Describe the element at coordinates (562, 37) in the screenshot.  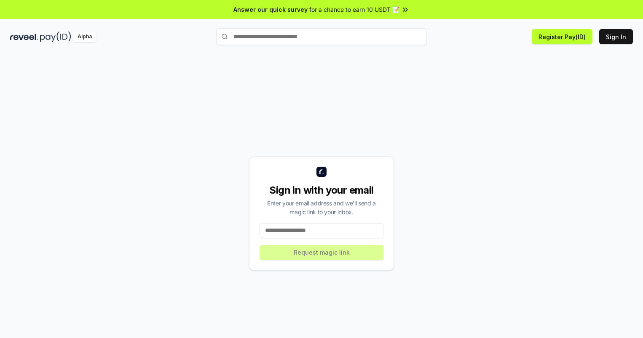
I see `button: Register Pay(ID)` at that location.